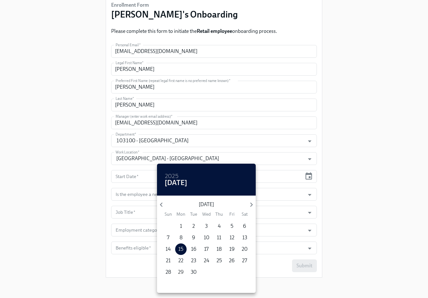  Describe the element at coordinates (181, 237) in the screenshot. I see `p: 8` at that location.